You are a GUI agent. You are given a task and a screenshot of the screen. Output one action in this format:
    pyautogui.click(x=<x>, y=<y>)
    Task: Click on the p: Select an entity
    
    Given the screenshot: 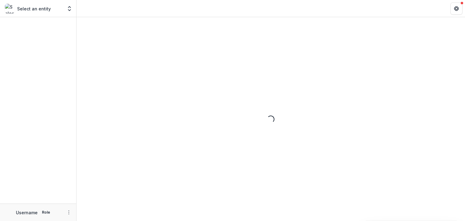 What is the action you would take?
    pyautogui.click(x=34, y=9)
    